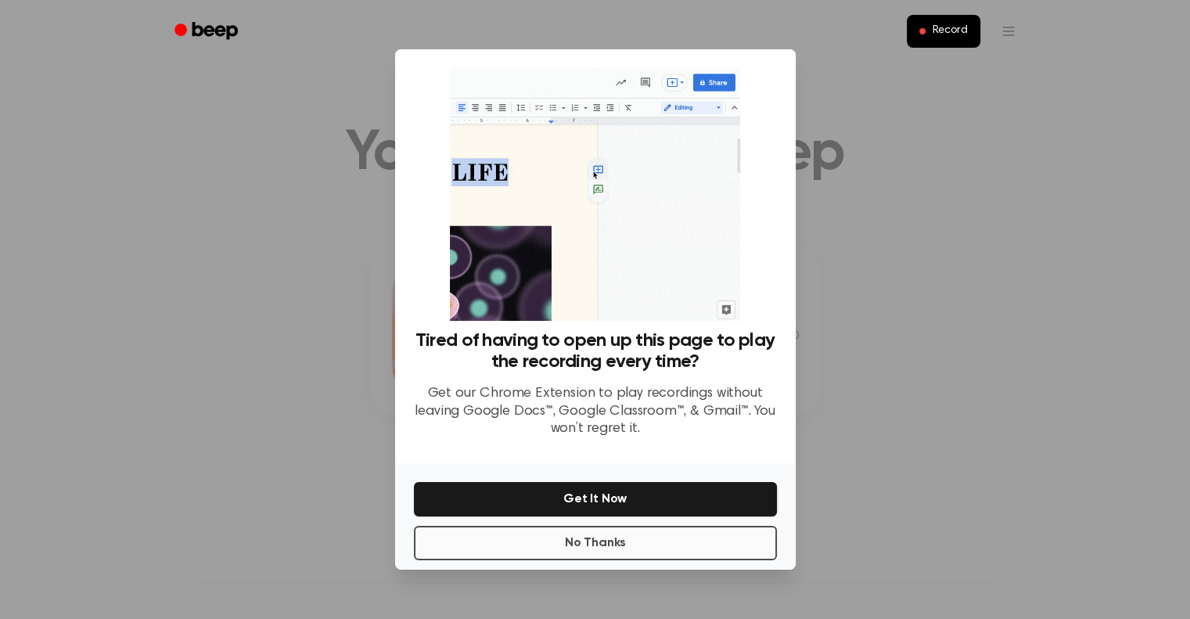  Describe the element at coordinates (595, 543) in the screenshot. I see `button: No Thanks` at that location.